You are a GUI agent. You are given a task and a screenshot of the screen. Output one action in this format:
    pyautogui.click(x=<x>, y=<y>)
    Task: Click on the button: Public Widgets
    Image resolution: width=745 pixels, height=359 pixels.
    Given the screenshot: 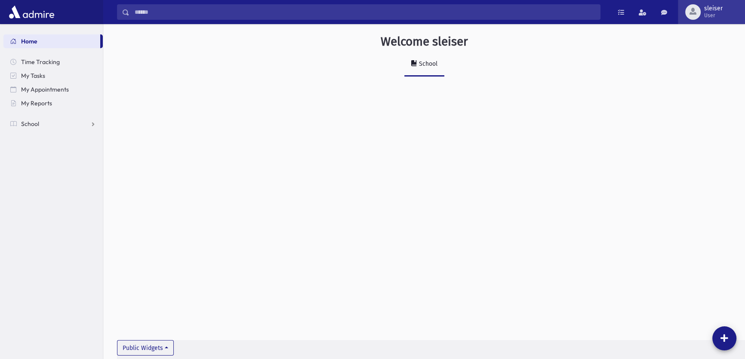 What is the action you would take?
    pyautogui.click(x=145, y=348)
    